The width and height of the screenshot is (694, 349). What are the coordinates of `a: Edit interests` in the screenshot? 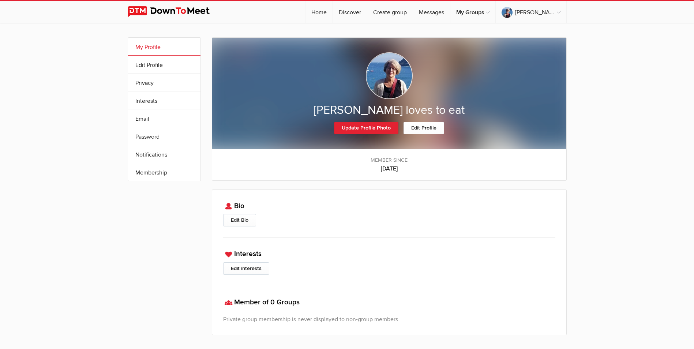 It's located at (246, 269).